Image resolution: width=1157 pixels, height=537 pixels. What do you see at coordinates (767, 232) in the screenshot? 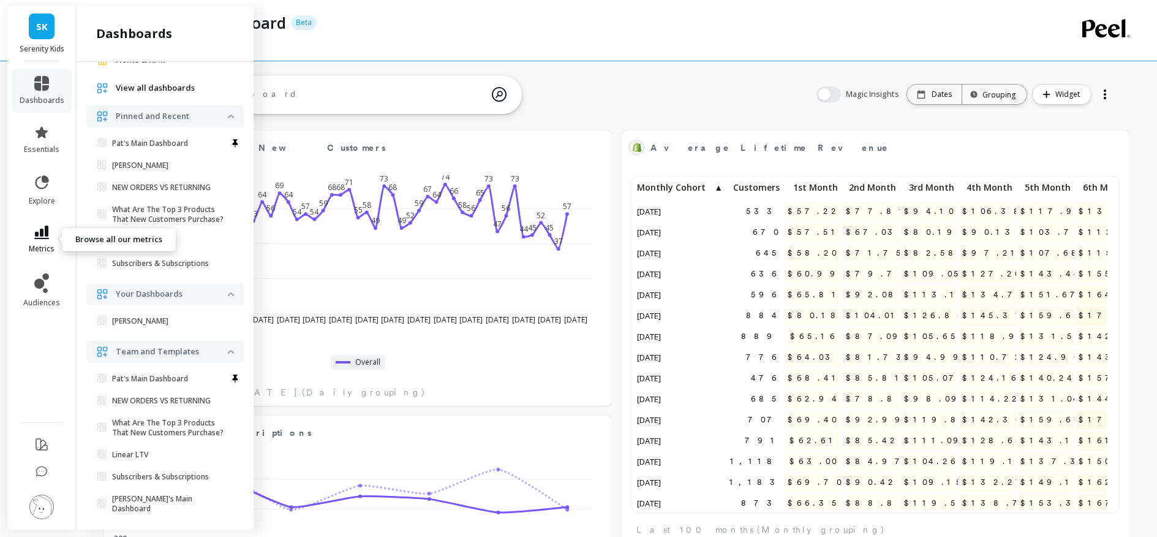
I see `span: 670` at bounding box center [767, 232].